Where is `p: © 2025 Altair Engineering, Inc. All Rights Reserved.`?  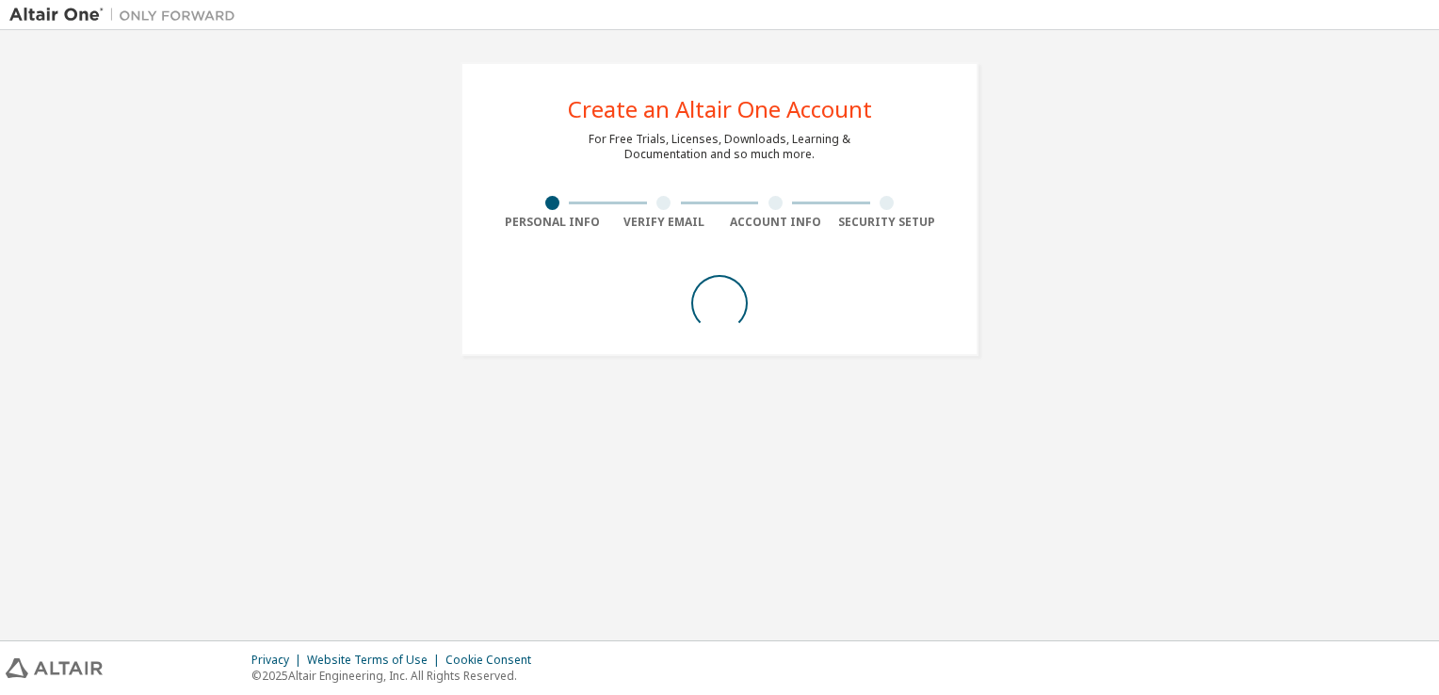
p: © 2025 Altair Engineering, Inc. All Rights Reserved. is located at coordinates (396, 675).